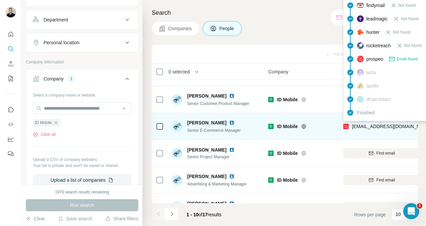 The width and height of the screenshot is (426, 226). What do you see at coordinates (278, 72) in the screenshot?
I see `span: Company` at bounding box center [278, 72].